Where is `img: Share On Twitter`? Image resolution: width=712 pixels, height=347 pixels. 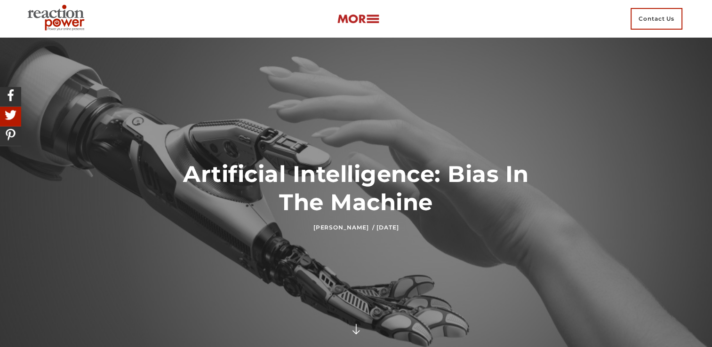 img: Share On Twitter is located at coordinates (10, 115).